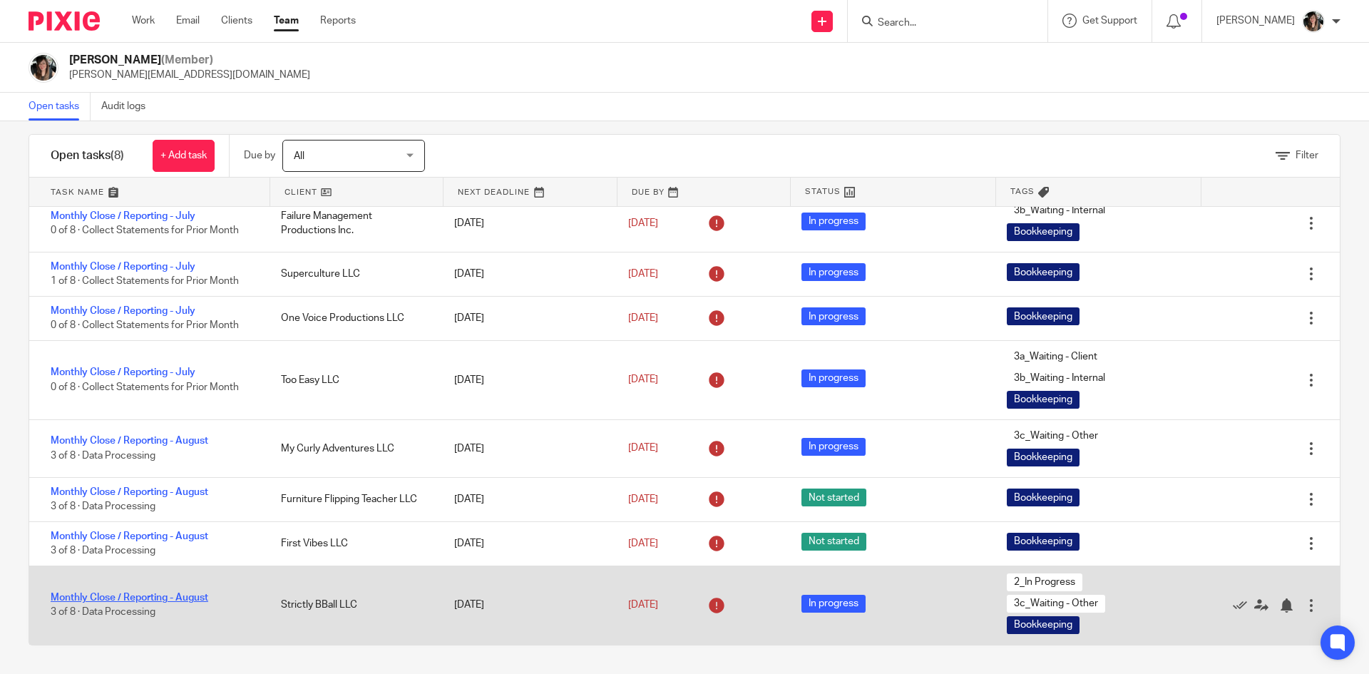 The height and width of the screenshot is (674, 1369). I want to click on a: Clients, so click(237, 21).